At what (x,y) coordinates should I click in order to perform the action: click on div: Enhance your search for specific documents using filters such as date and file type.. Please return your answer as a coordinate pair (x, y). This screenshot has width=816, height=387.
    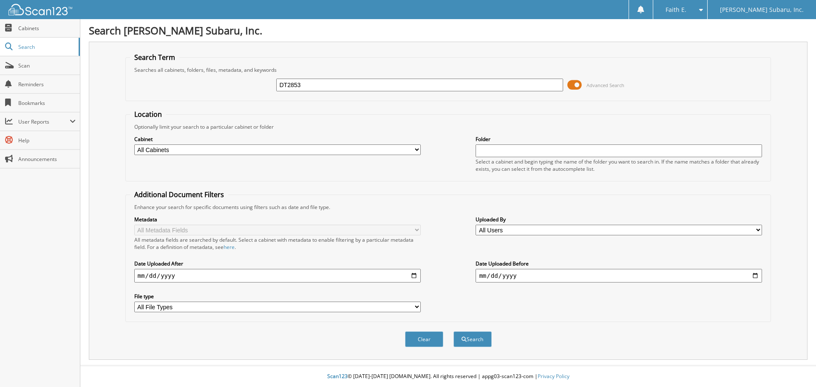
    Looking at the image, I should click on (448, 207).